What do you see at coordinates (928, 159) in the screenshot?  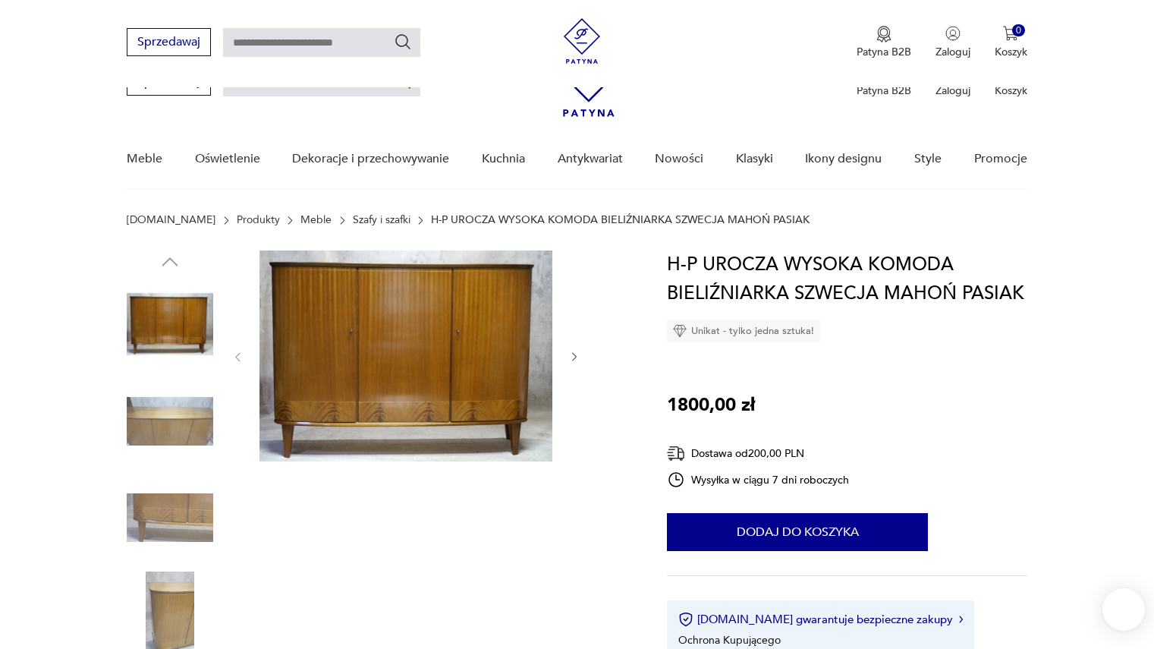 I see `a: Style` at bounding box center [928, 159].